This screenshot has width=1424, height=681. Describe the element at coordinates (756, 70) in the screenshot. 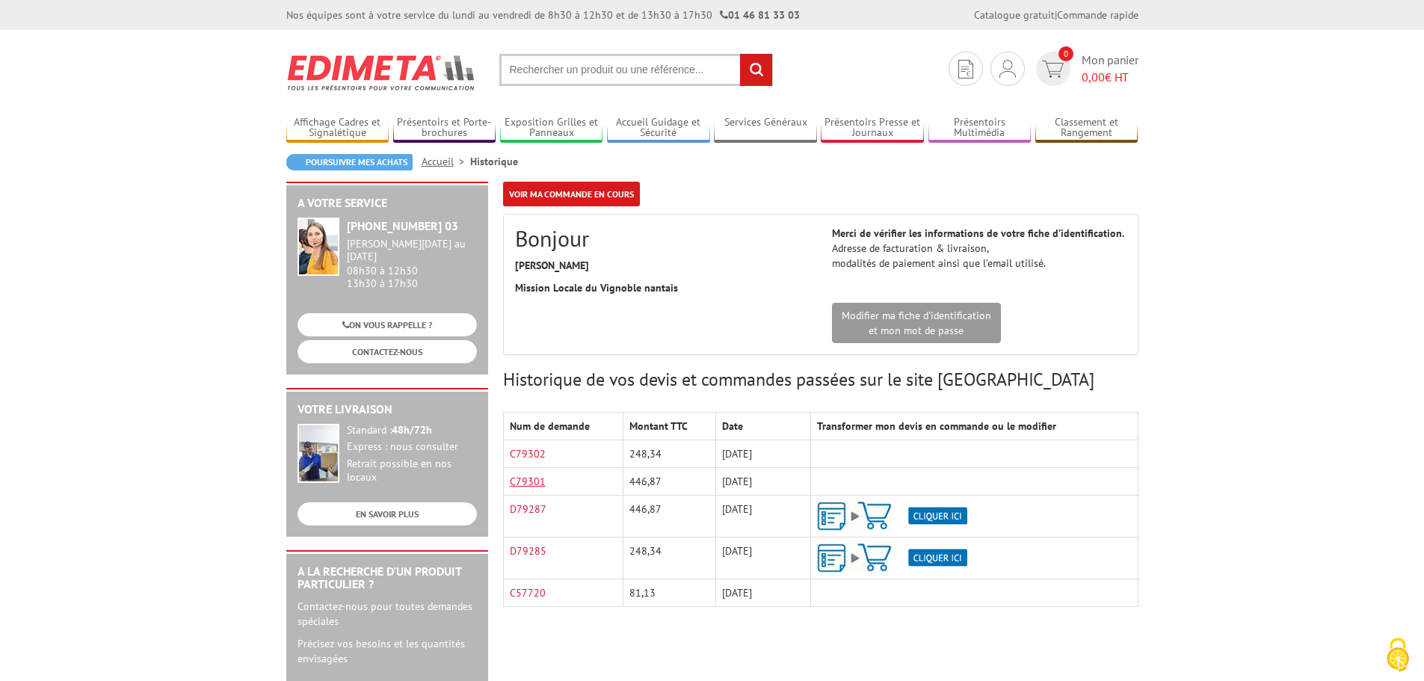

I see `input: rechercher` at that location.